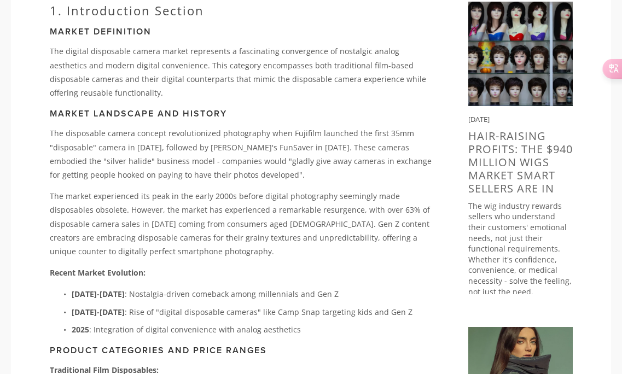  What do you see at coordinates (252, 312) in the screenshot?
I see `p: : Rise of "digital disposable cameras" like Camp Snap targeting kids and Gen Z` at bounding box center [252, 312].